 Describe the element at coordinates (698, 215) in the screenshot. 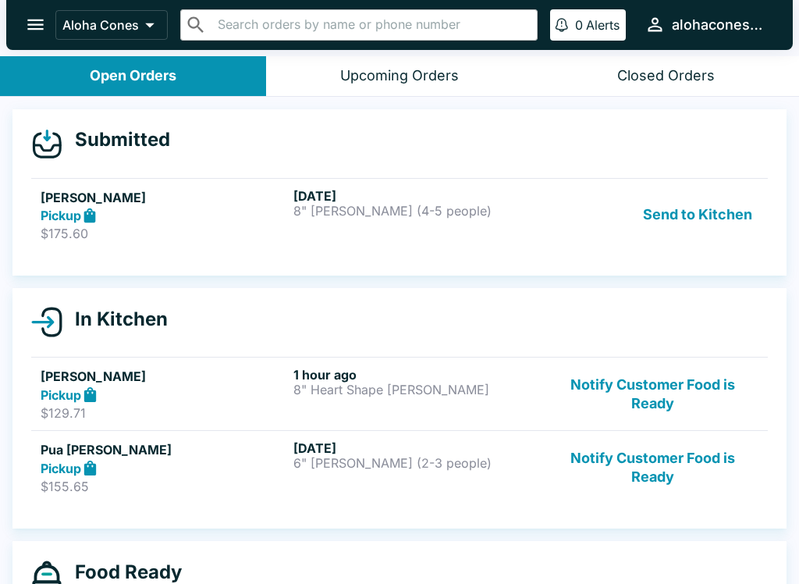

I see `button: Send to Kitchen` at that location.